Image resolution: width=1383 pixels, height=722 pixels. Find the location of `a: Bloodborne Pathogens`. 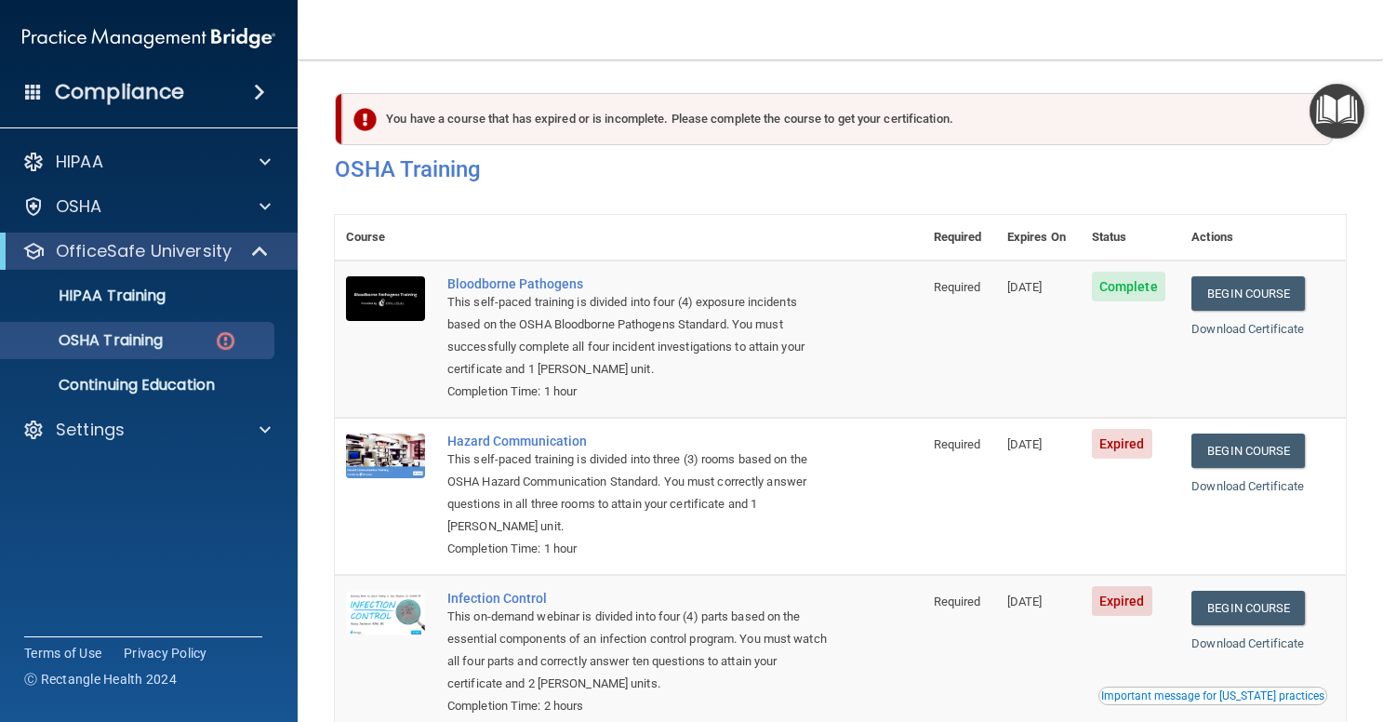

a: Bloodborne Pathogens is located at coordinates (638, 284).